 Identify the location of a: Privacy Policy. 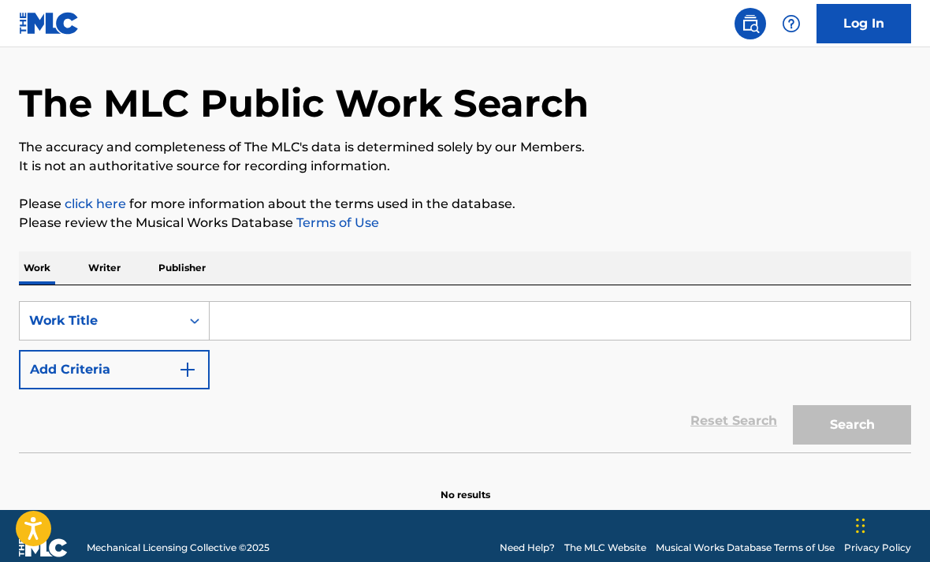
(877, 548).